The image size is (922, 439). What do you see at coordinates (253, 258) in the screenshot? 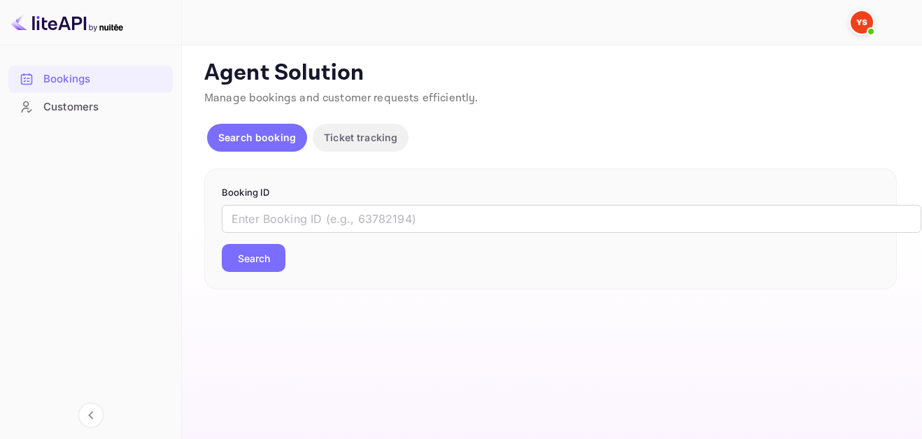
I see `button: Search` at bounding box center [253, 258].